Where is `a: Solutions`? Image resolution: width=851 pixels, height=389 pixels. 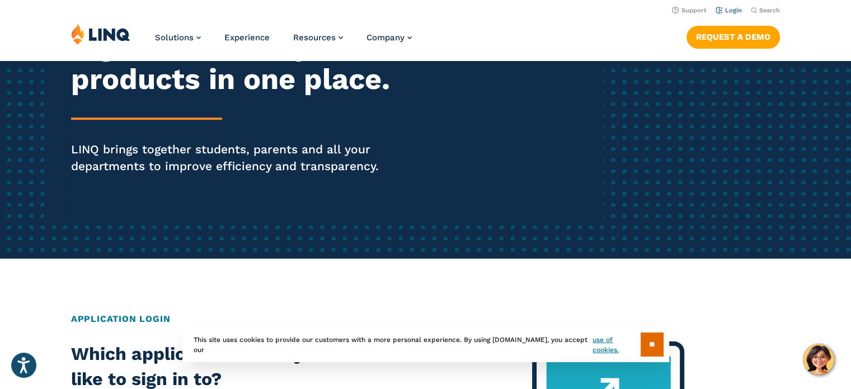
a: Solutions is located at coordinates (178, 37).